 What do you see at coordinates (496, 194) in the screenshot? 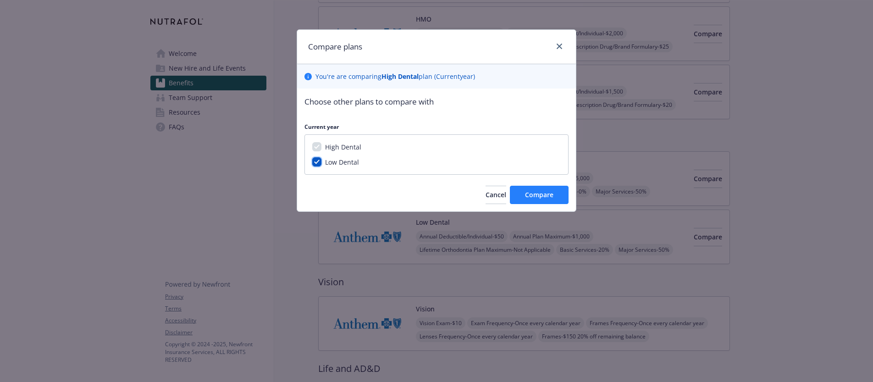
I see `span: Cancel` at bounding box center [496, 194].